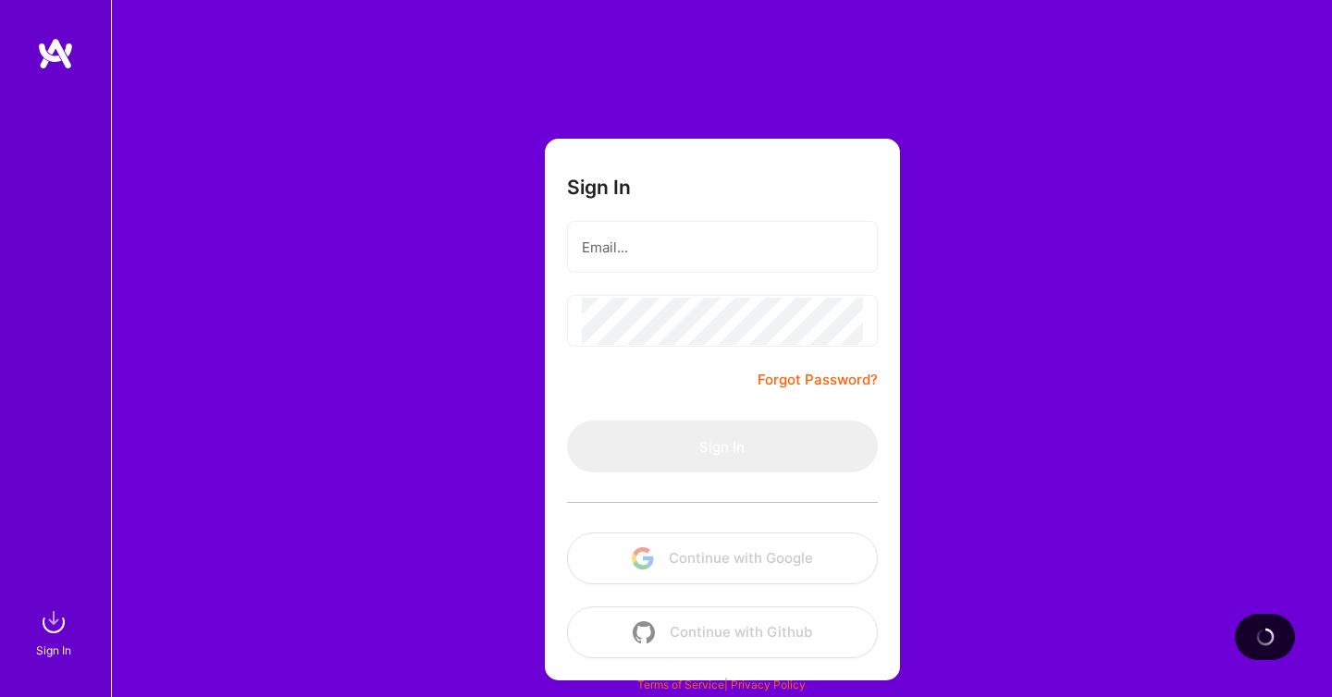 The height and width of the screenshot is (697, 1332). I want to click on input: Email..., so click(722, 247).